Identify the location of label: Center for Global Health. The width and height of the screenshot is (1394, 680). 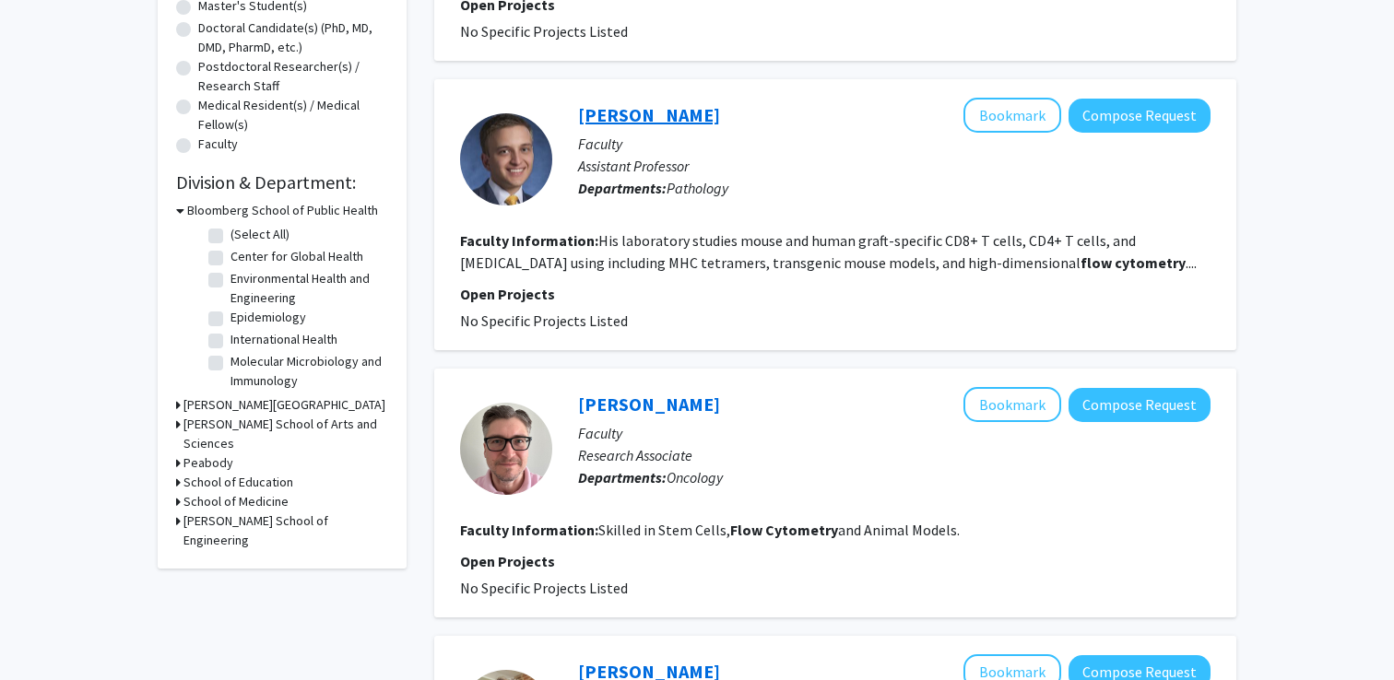
(297, 256).